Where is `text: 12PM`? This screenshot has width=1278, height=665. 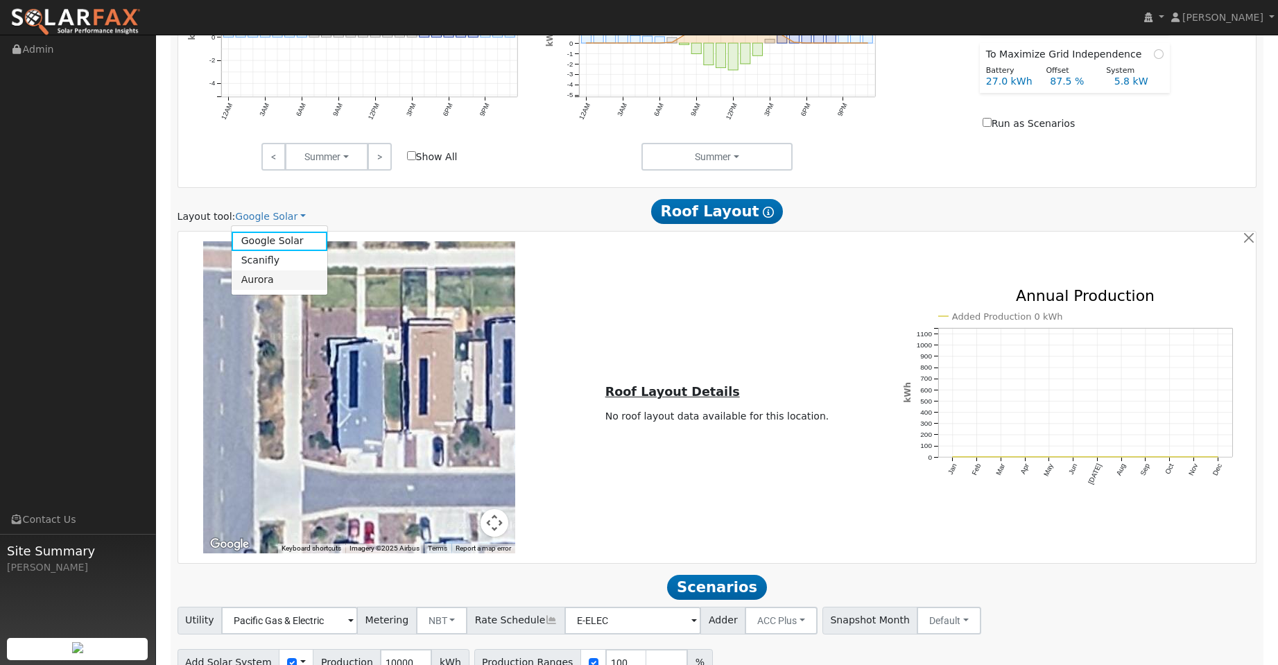
text: 12PM is located at coordinates (373, 112).